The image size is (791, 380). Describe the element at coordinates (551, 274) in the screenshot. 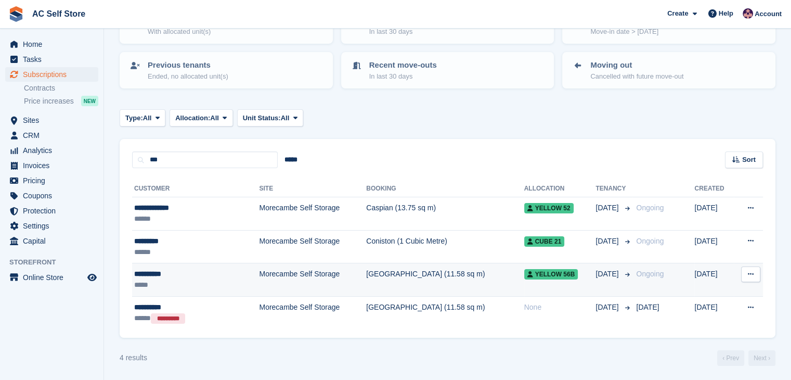

I see `span: Yellow 56b` at that location.